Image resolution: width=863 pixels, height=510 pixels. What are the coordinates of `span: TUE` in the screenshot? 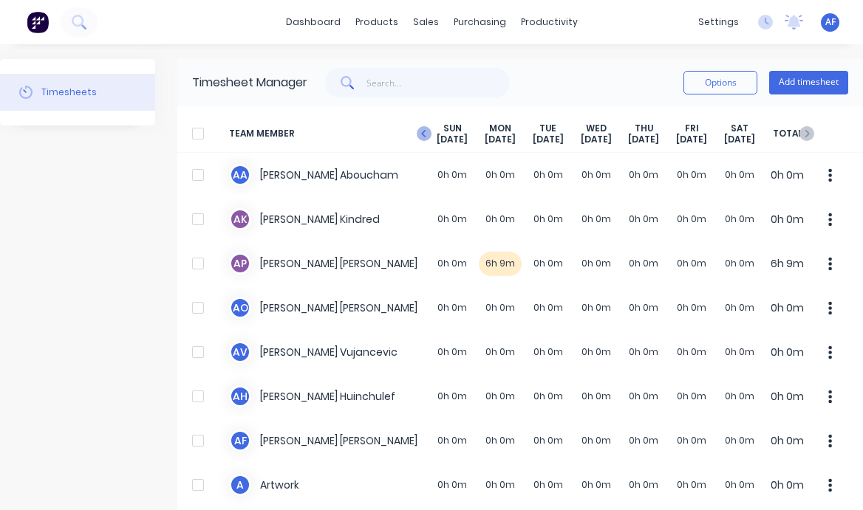 It's located at (547, 129).